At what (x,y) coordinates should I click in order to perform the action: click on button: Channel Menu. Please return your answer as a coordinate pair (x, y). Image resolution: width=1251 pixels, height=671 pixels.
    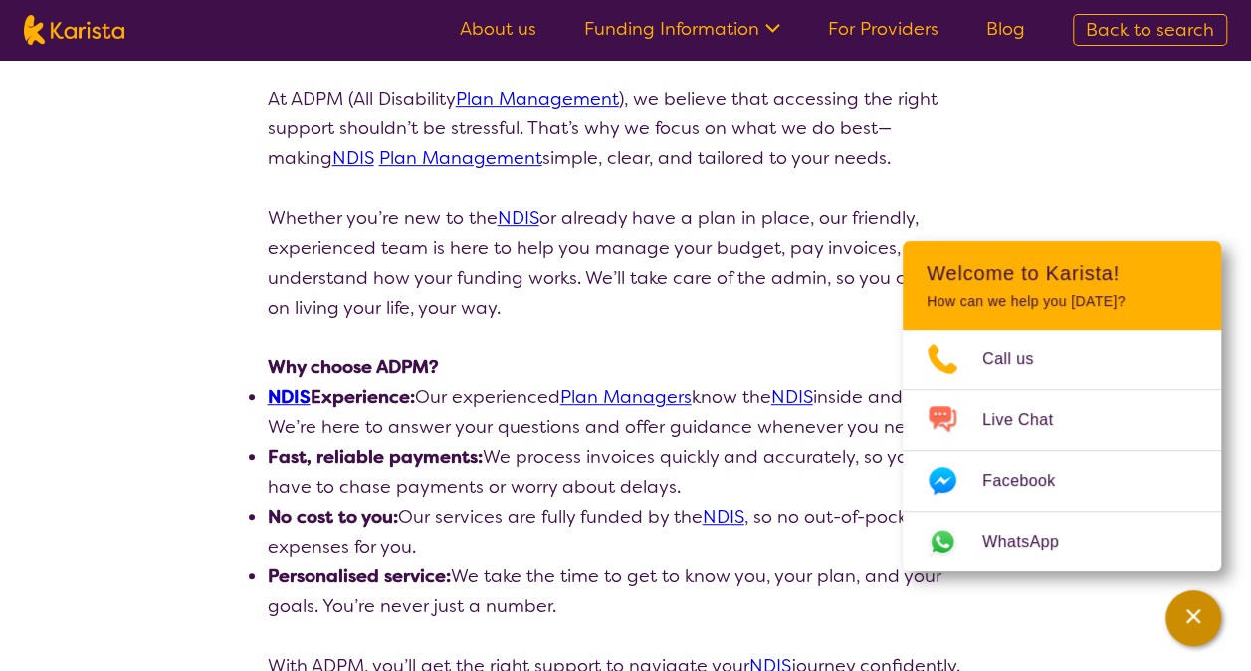
    Looking at the image, I should click on (1194, 618).